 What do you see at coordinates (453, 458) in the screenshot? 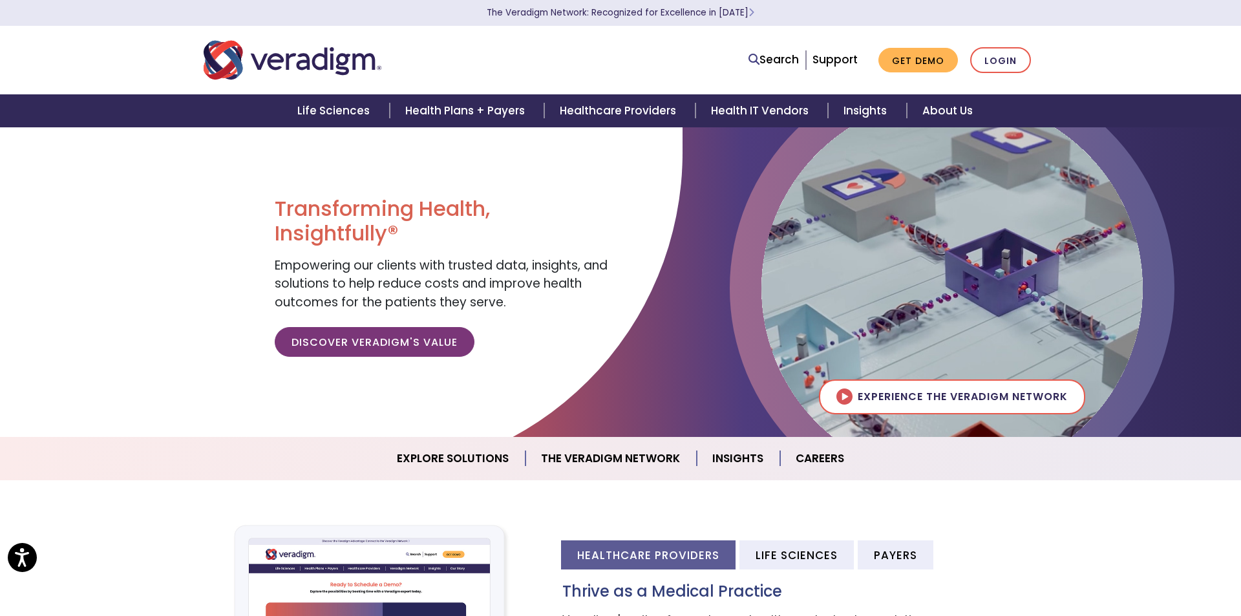
I see `a: Explore Solutions` at bounding box center [453, 458].